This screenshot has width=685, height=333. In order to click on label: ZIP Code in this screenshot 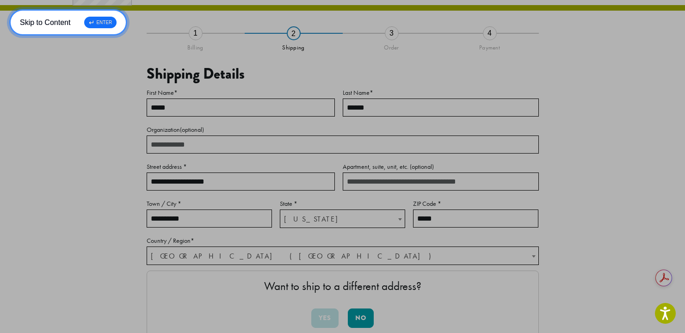, I will do `click(476, 204)`.